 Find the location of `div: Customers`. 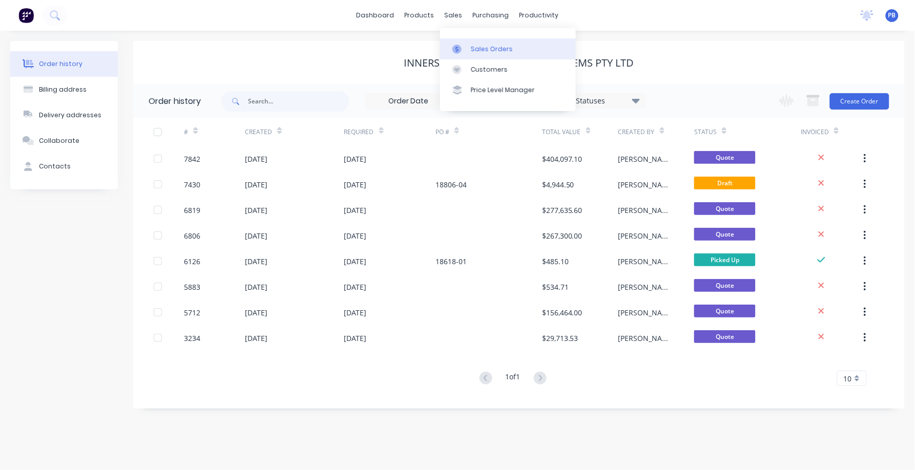

div: Customers is located at coordinates (489, 70).